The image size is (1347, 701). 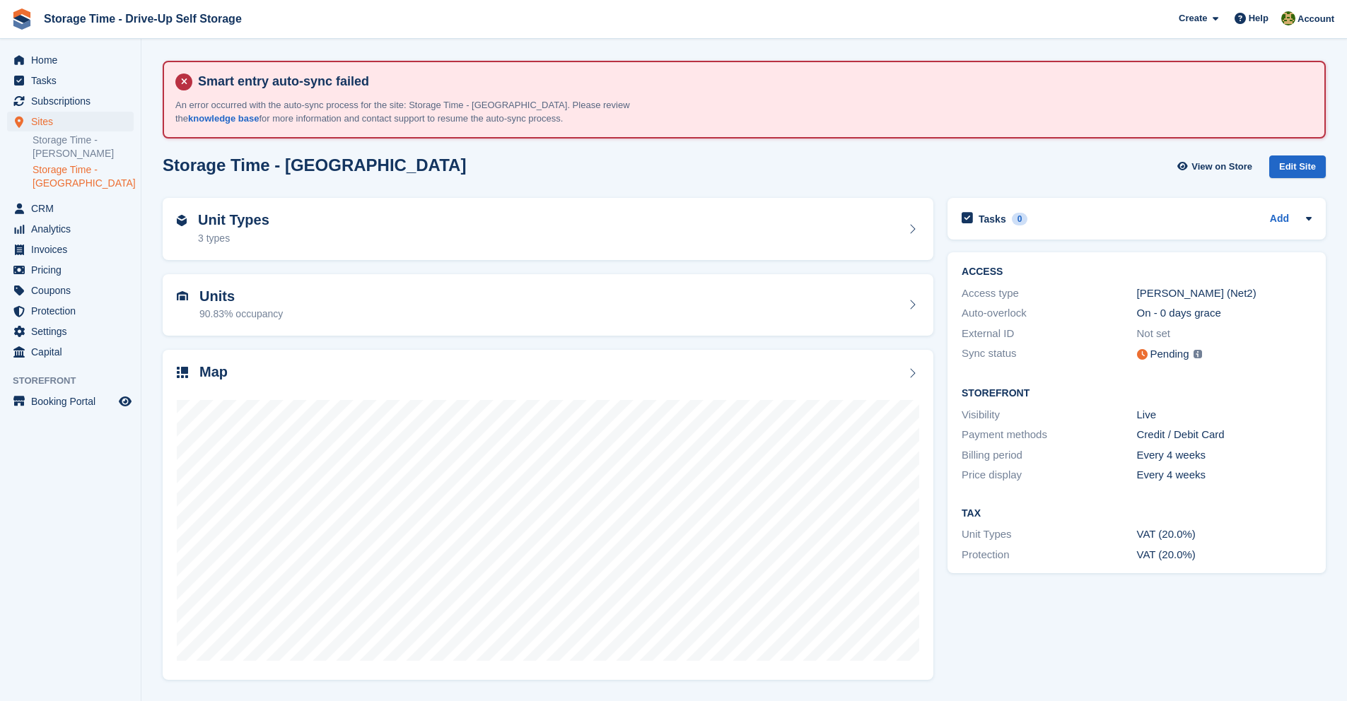 I want to click on span: Subscriptions, so click(x=74, y=101).